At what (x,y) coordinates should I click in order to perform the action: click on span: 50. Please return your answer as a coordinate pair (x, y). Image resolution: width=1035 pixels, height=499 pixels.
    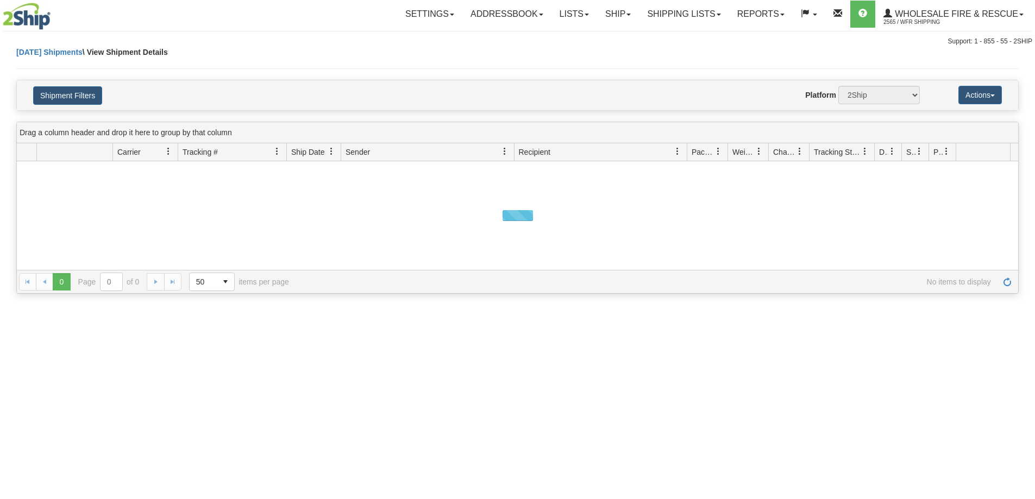
    Looking at the image, I should click on (203, 282).